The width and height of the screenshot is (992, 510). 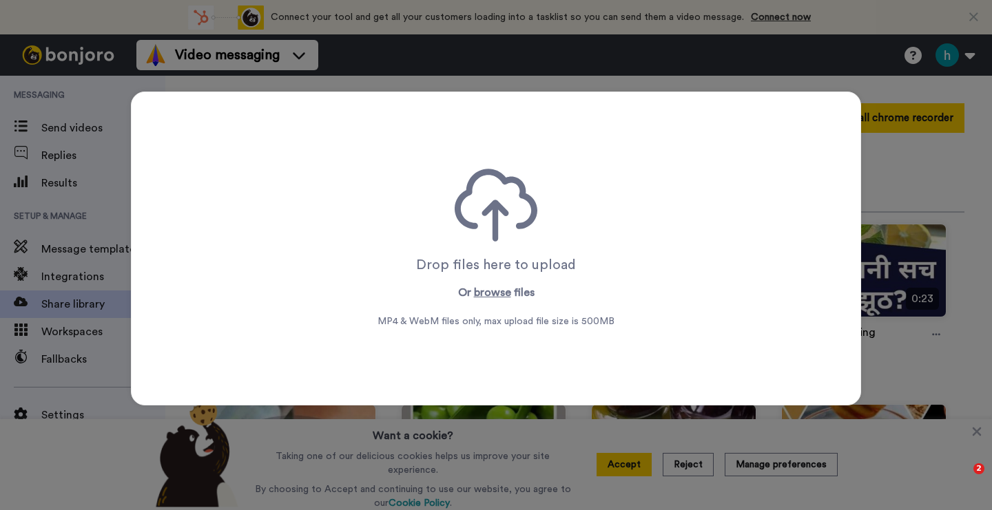 What do you see at coordinates (496, 265) in the screenshot?
I see `div: Drop files here to upload` at bounding box center [496, 265].